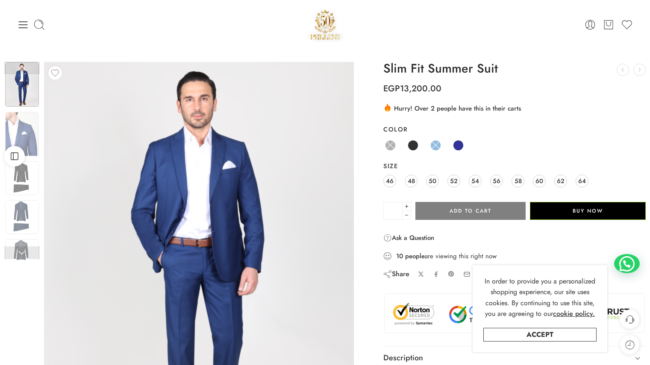 This screenshot has width=650, height=365. Describe the element at coordinates (539, 181) in the screenshot. I see `span: 60` at that location.